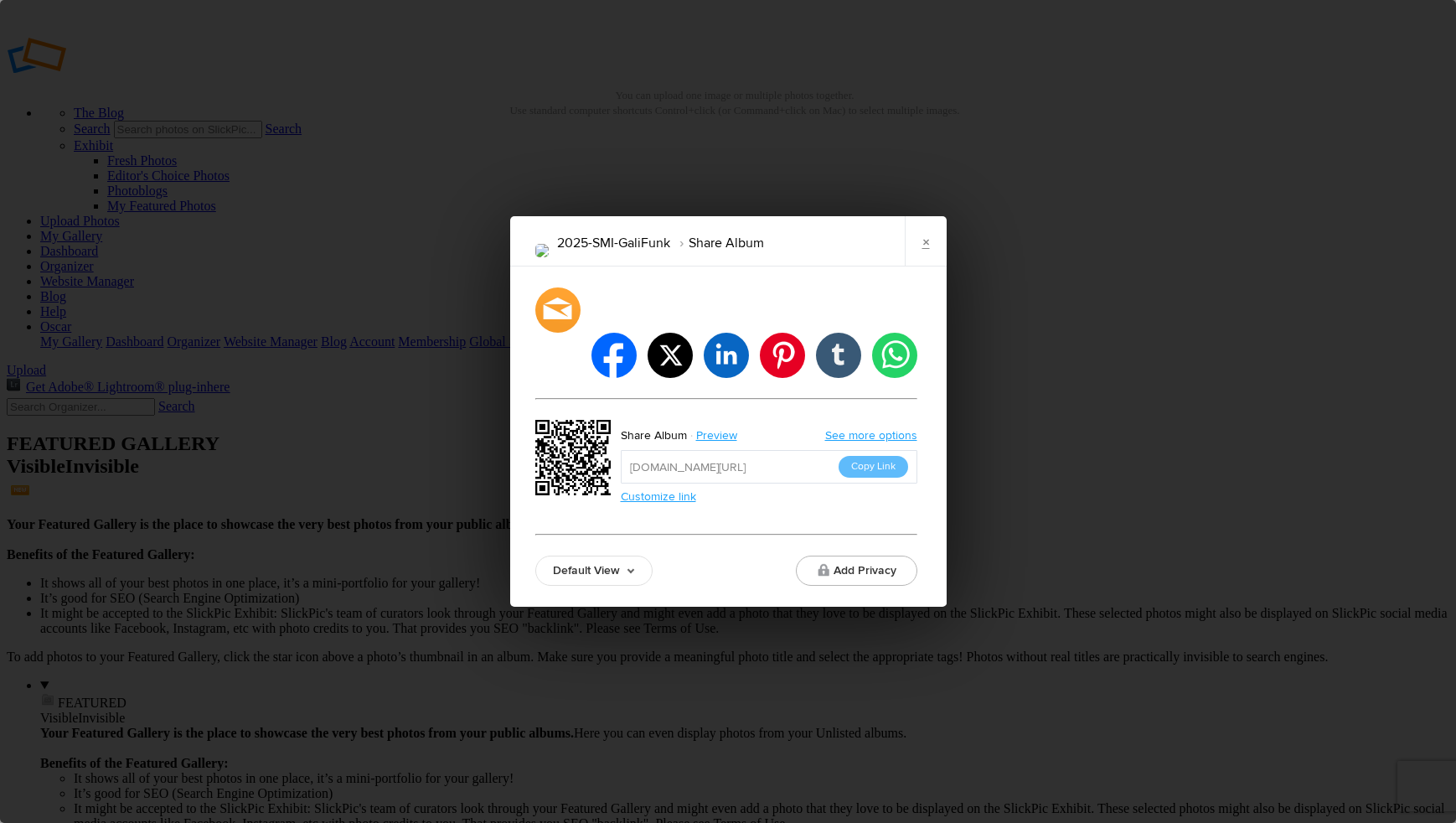  Describe the element at coordinates (783, 355) in the screenshot. I see `li: pinterest` at that location.